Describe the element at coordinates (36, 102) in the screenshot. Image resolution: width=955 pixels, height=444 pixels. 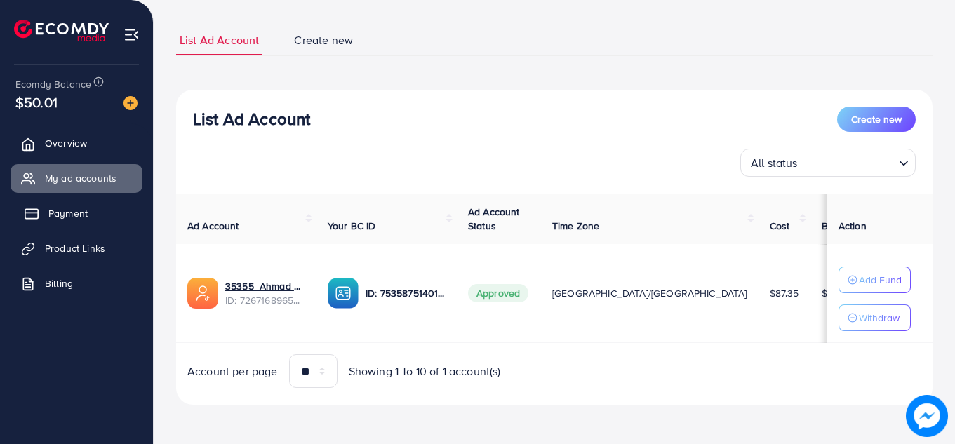
I see `span: $50.01` at that location.